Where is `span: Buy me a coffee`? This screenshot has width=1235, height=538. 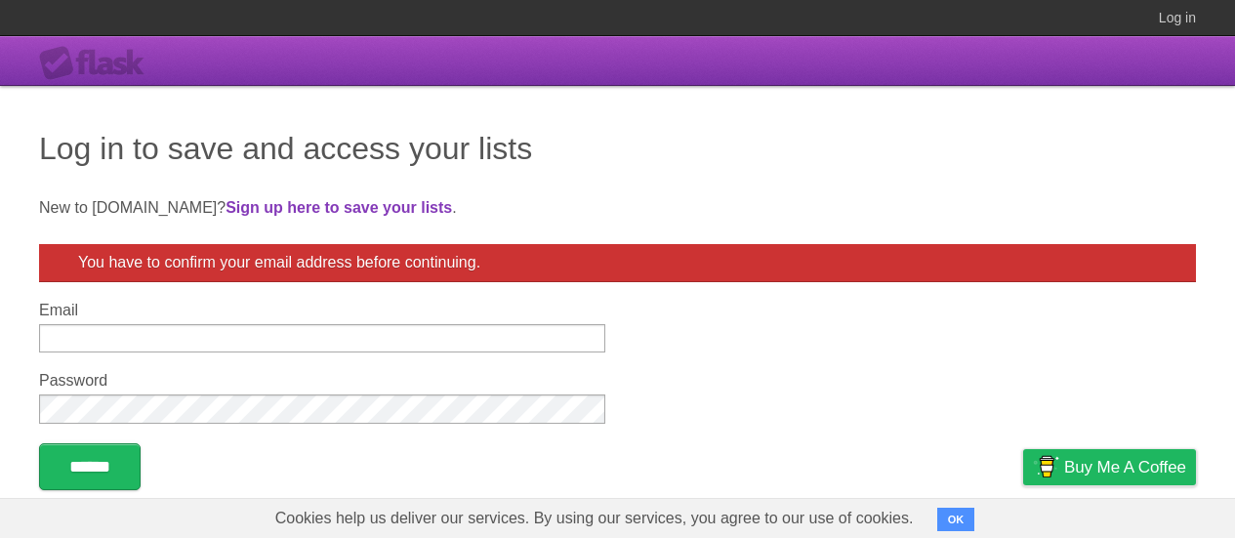 span: Buy me a coffee is located at coordinates (1124, 466).